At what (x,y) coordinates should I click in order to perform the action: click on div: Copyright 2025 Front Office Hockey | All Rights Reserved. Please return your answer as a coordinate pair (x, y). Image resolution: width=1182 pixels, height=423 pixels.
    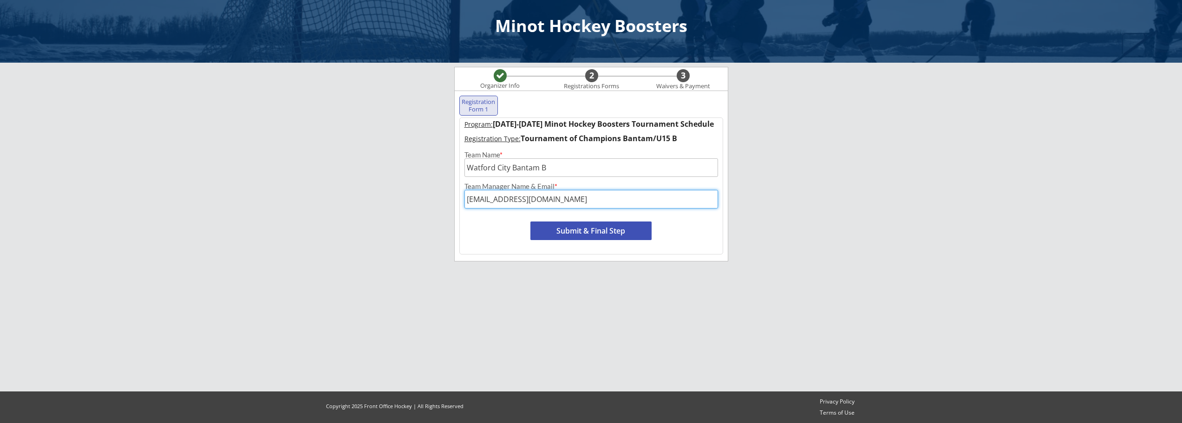
    Looking at the image, I should click on (395, 406).